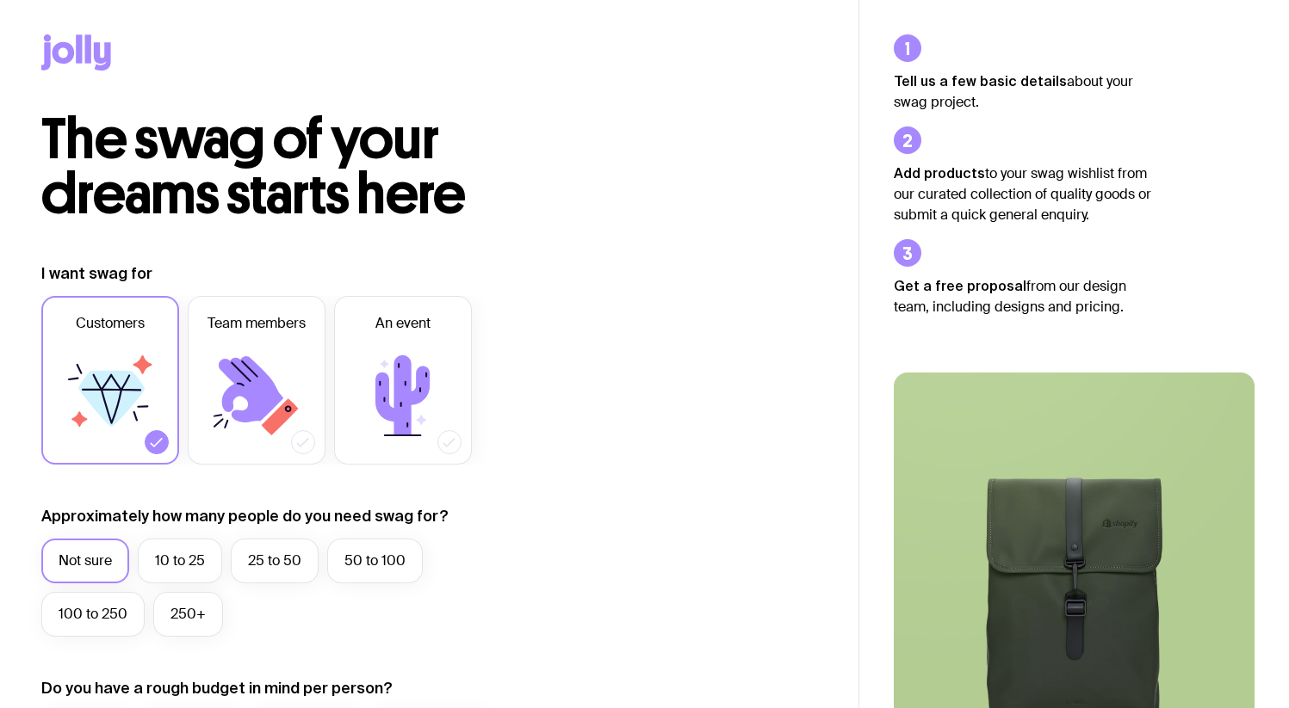 The height and width of the screenshot is (708, 1289). What do you see at coordinates (93, 615) in the screenshot?
I see `label: 100 to 250` at bounding box center [93, 615].